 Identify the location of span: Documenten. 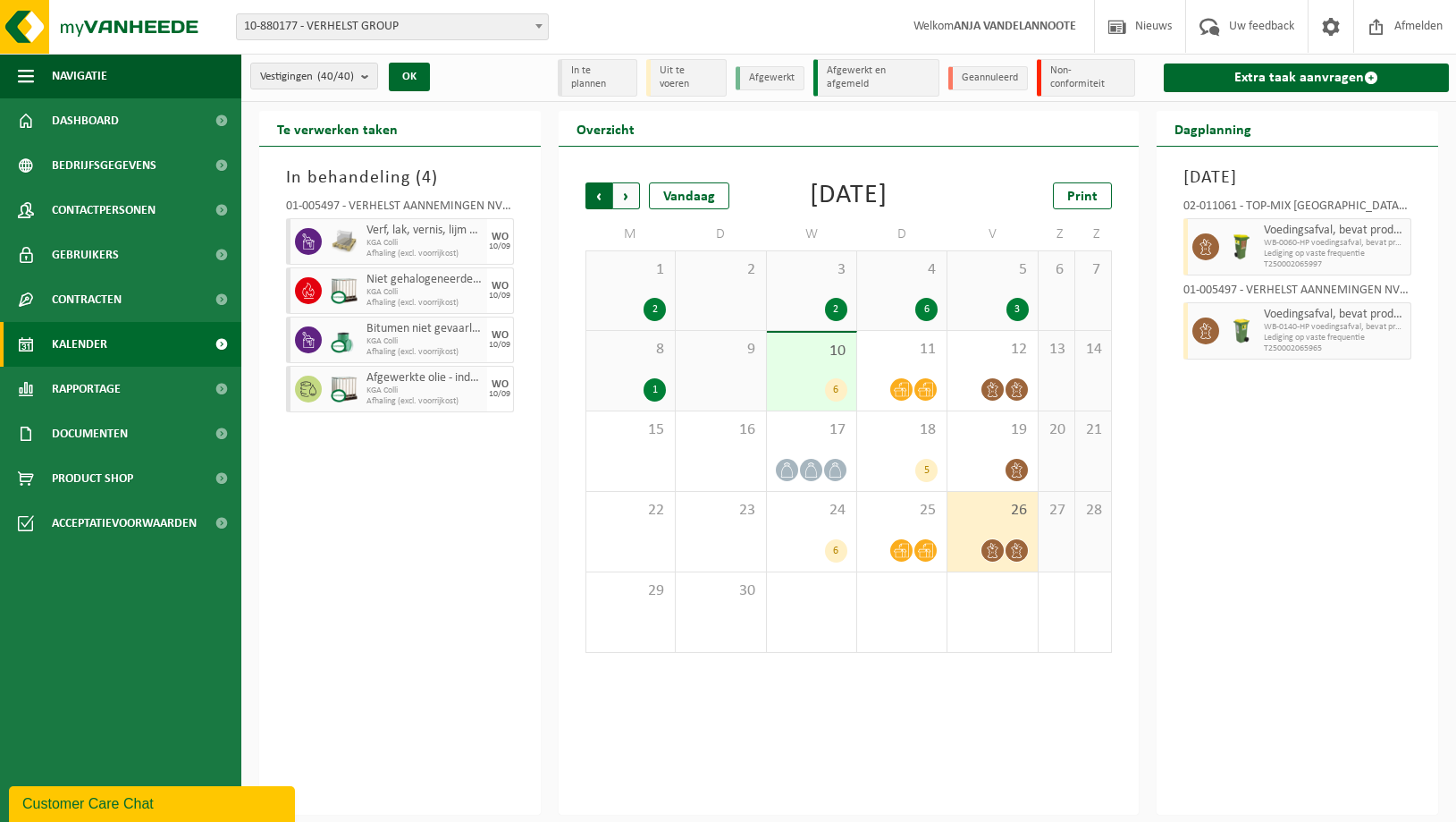
(90, 433).